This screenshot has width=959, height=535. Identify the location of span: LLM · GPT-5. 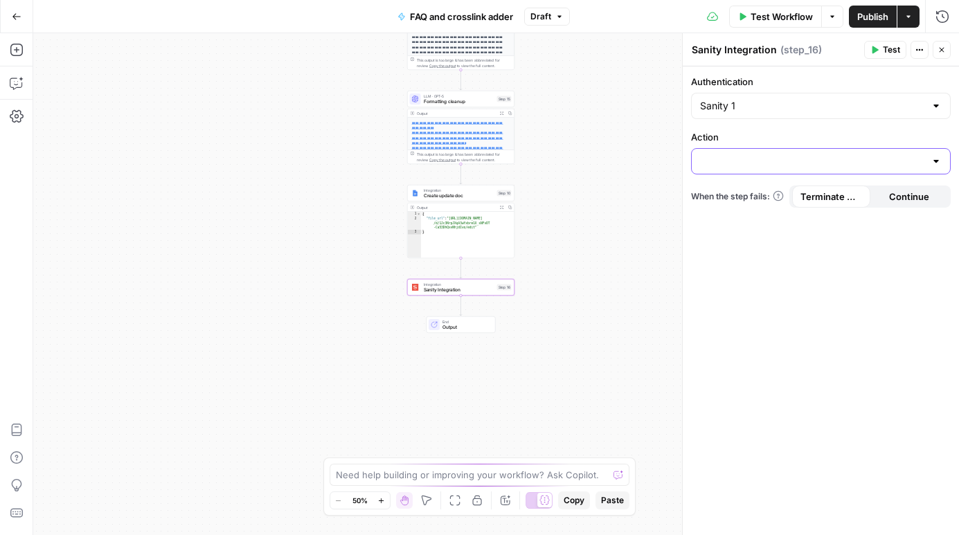
(459, 96).